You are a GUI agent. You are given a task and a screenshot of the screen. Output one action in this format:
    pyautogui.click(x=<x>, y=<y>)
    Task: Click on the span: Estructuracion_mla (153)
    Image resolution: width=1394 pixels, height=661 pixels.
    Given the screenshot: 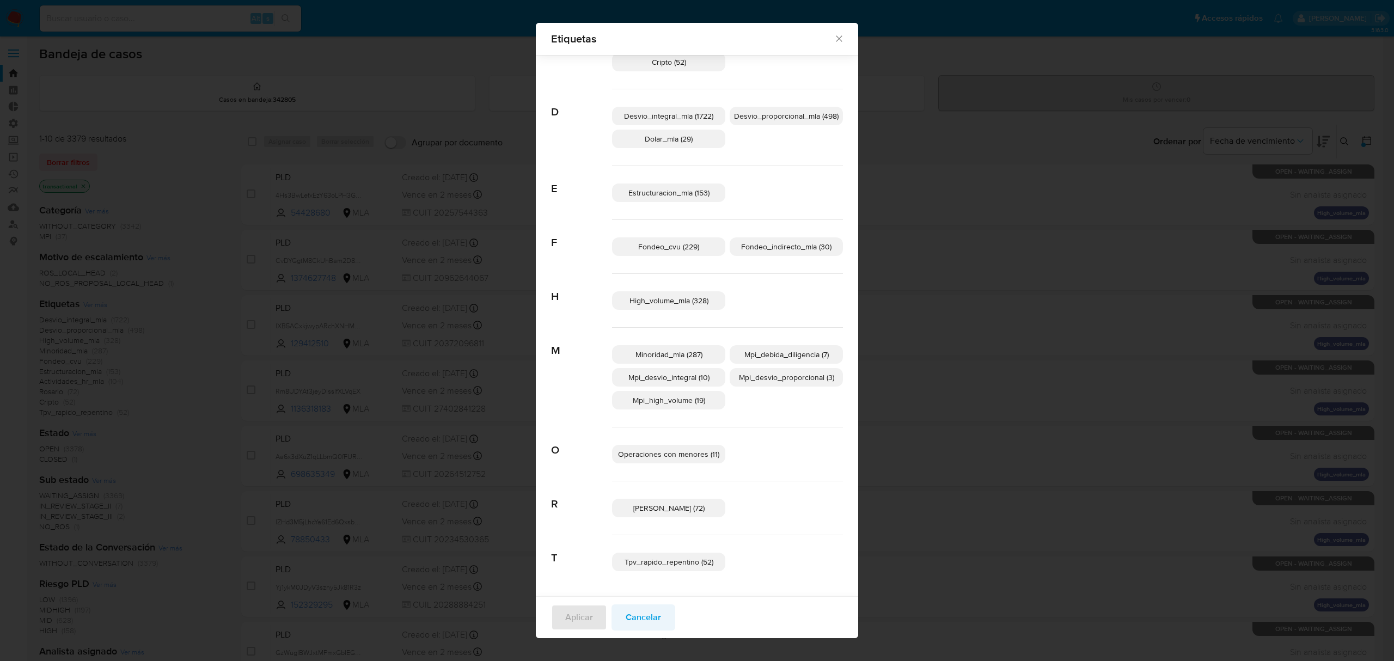 What is the action you would take?
    pyautogui.click(x=669, y=193)
    